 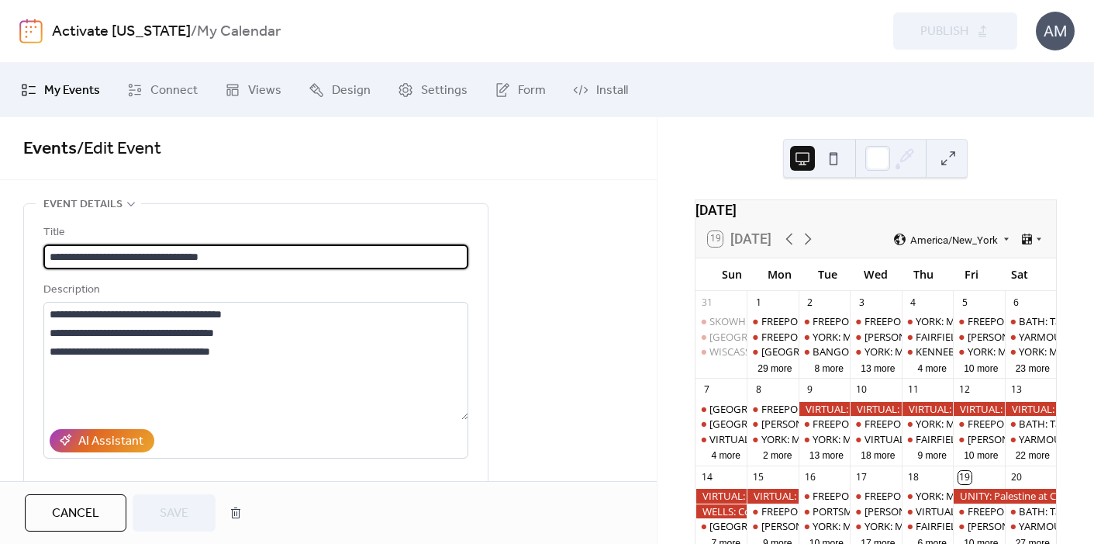 I want to click on button: 23 more, so click(x=1033, y=367).